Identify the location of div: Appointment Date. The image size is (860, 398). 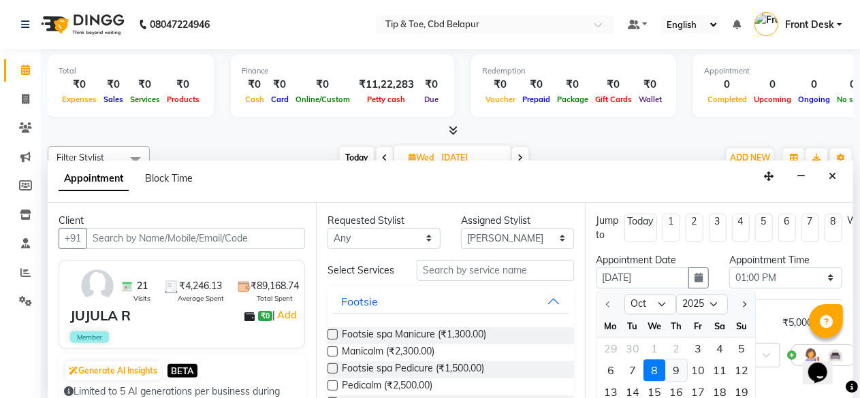
(653, 260).